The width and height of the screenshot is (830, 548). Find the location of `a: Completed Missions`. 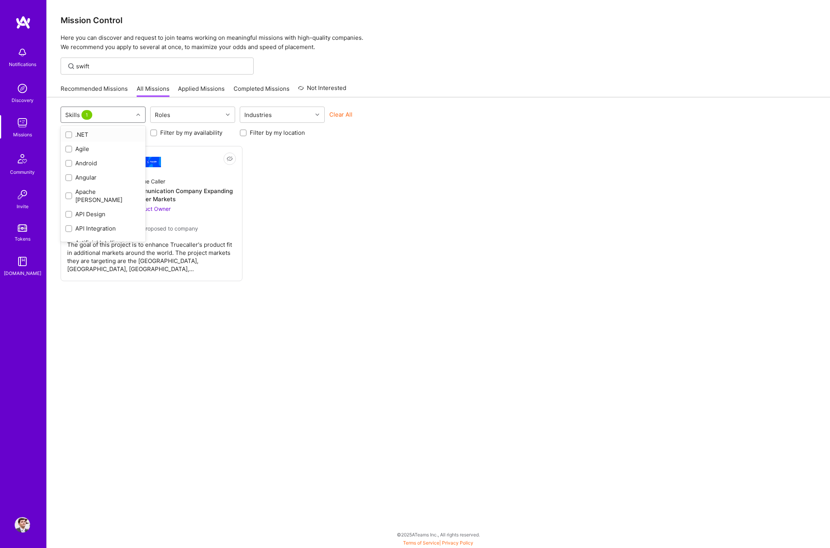

a: Completed Missions is located at coordinates (261, 91).